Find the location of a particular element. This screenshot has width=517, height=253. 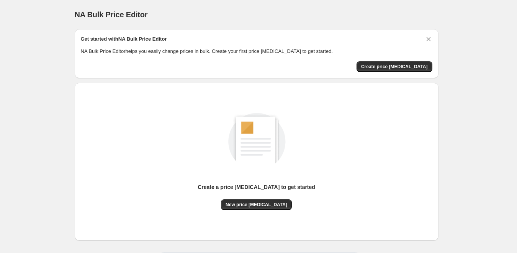

button: Create price change job is located at coordinates (394, 67).